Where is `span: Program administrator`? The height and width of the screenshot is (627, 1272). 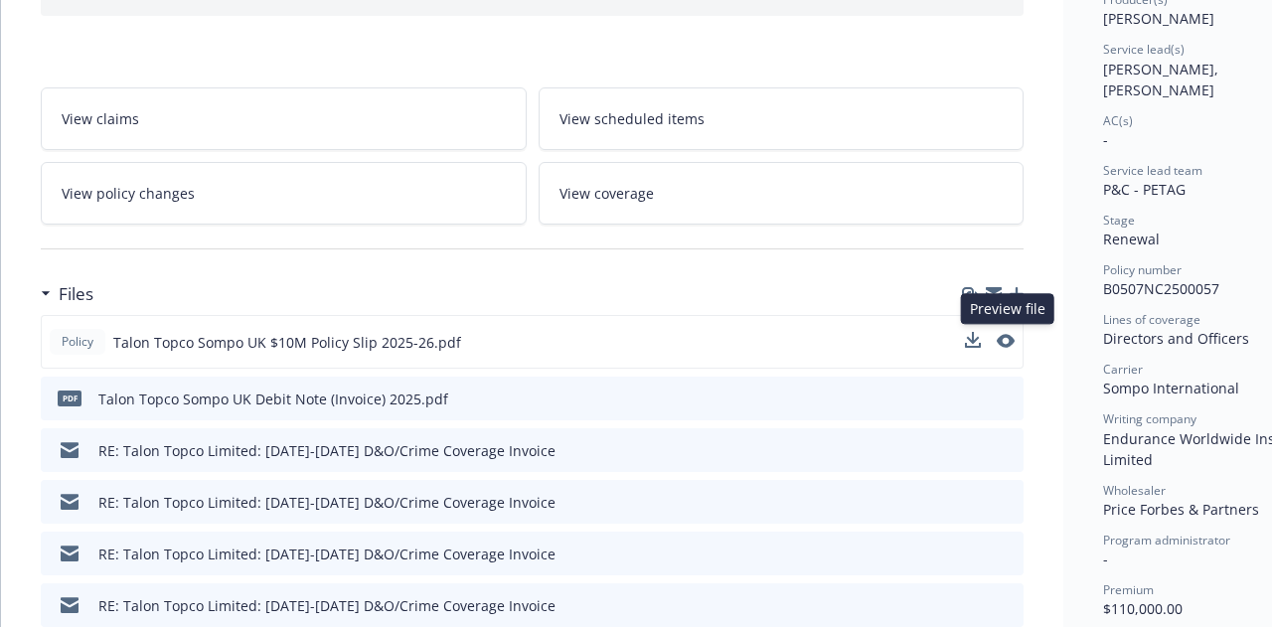
span: Program administrator is located at coordinates (1166, 539).